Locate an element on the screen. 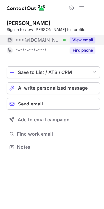  button: AI write personalized message is located at coordinates (53, 88).